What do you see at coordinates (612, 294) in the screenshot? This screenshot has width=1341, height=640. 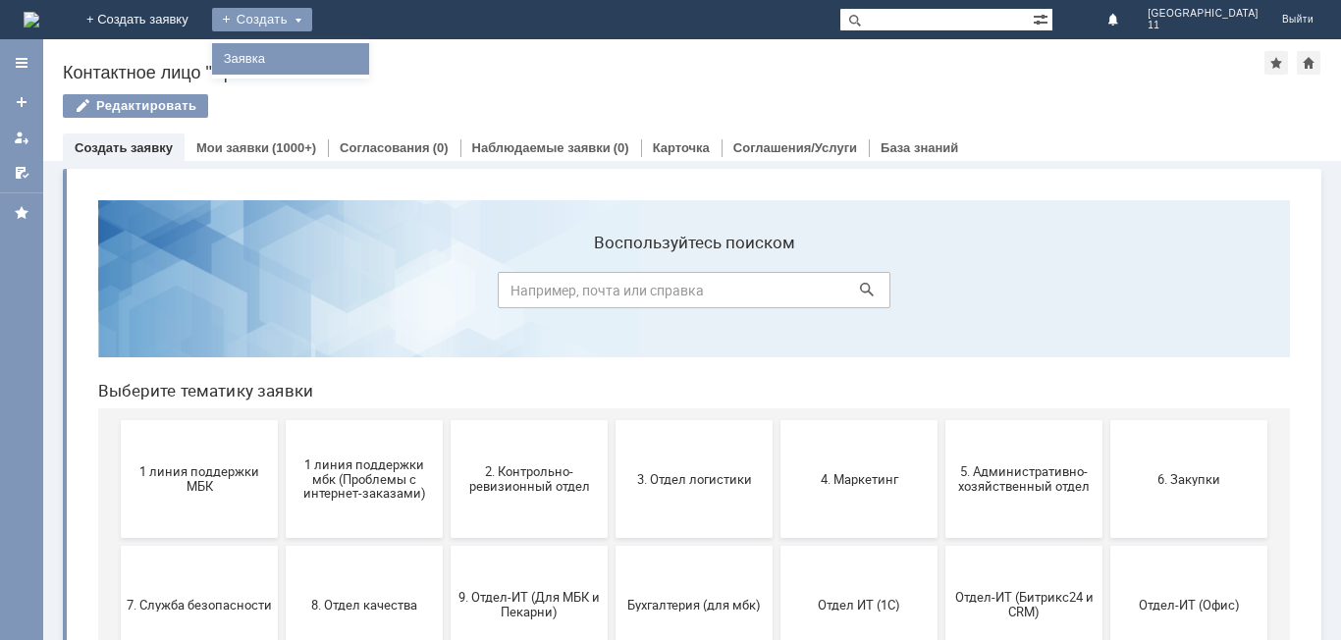 I see `span: 3. Отдел логистики` at bounding box center [612, 294].